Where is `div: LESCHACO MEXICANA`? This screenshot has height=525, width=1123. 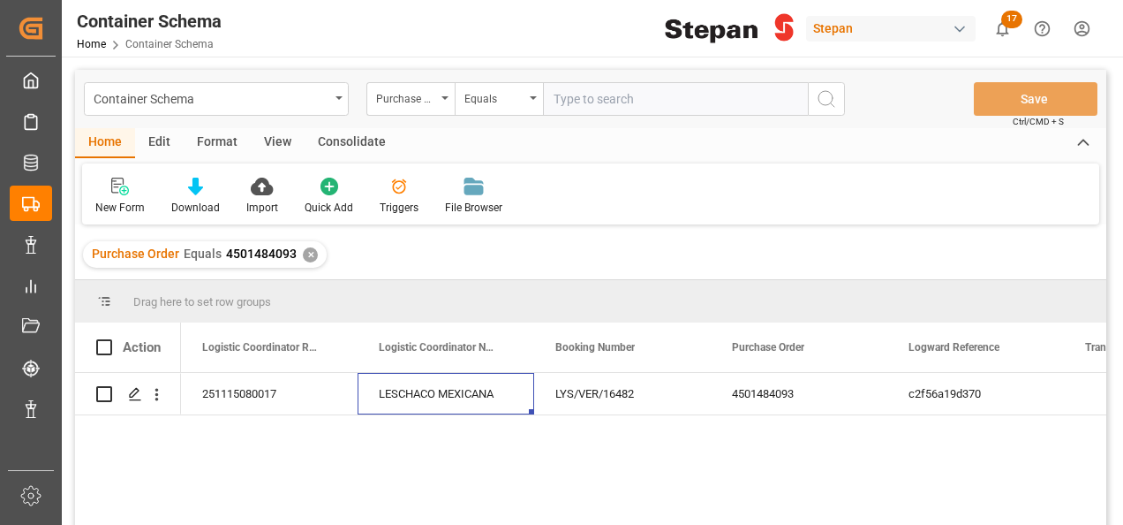 div: LESCHACO MEXICANA is located at coordinates (446, 393).